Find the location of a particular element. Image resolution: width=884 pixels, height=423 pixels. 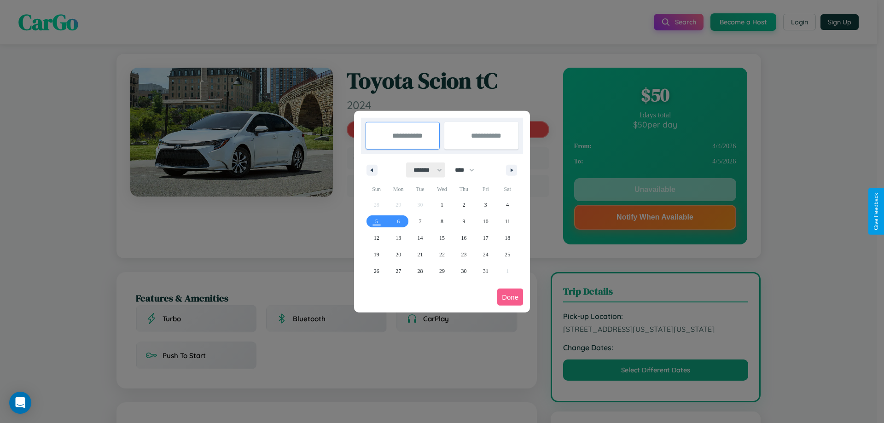

span: 23 is located at coordinates (463, 255).